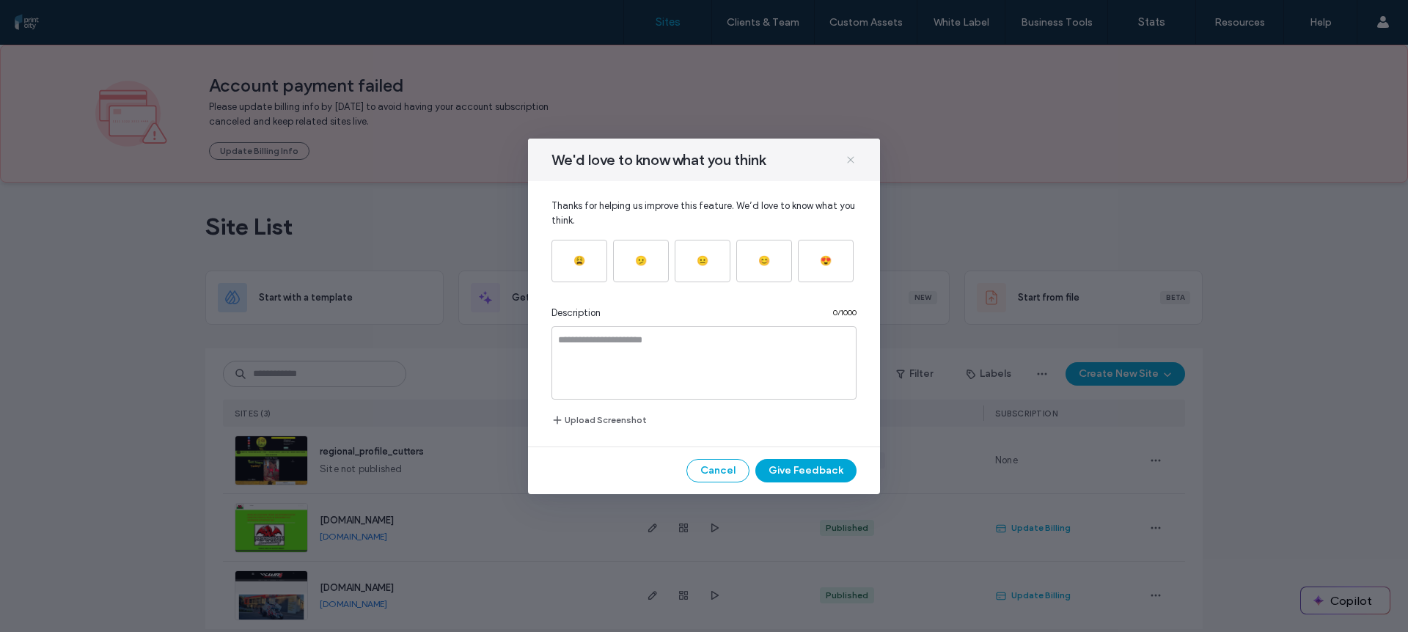 Image resolution: width=1408 pixels, height=632 pixels. I want to click on span: Thanks for helping us improve this feature. We’d love to know what you think., so click(704, 213).